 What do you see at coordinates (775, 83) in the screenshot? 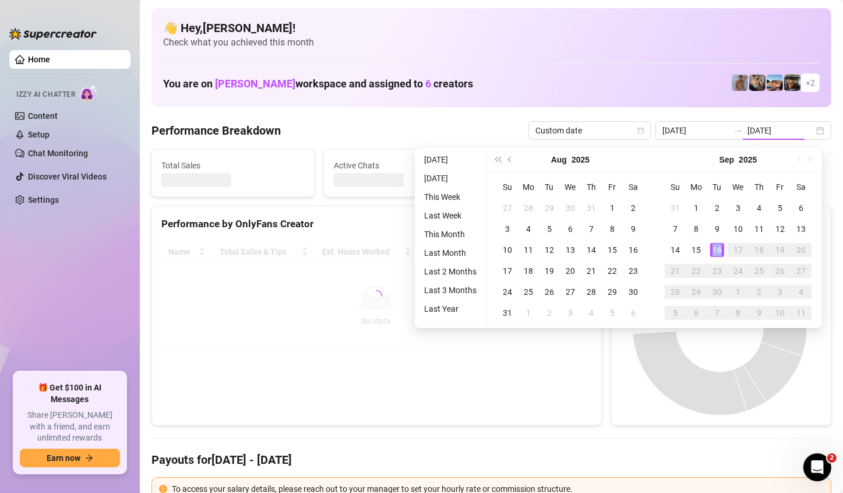
I see `img: Zach` at bounding box center [775, 83].